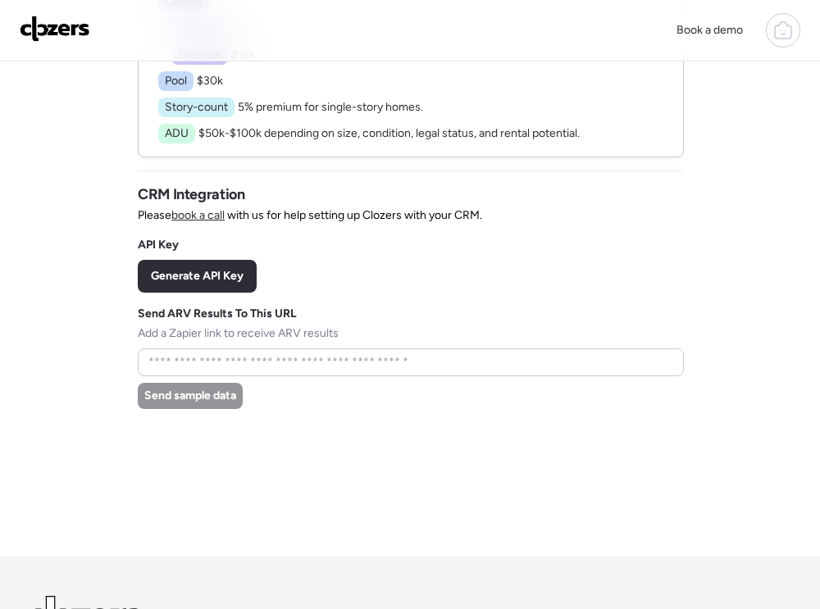 This screenshot has height=609, width=820. I want to click on span: 5% premium for single-story homes., so click(330, 107).